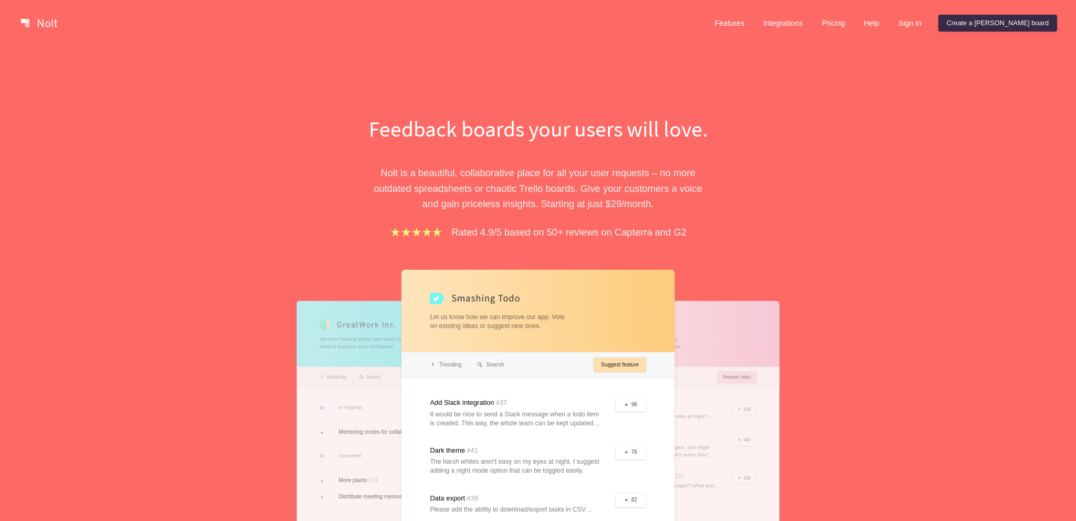  I want to click on h1: Feedback boards your users will love., so click(538, 129).